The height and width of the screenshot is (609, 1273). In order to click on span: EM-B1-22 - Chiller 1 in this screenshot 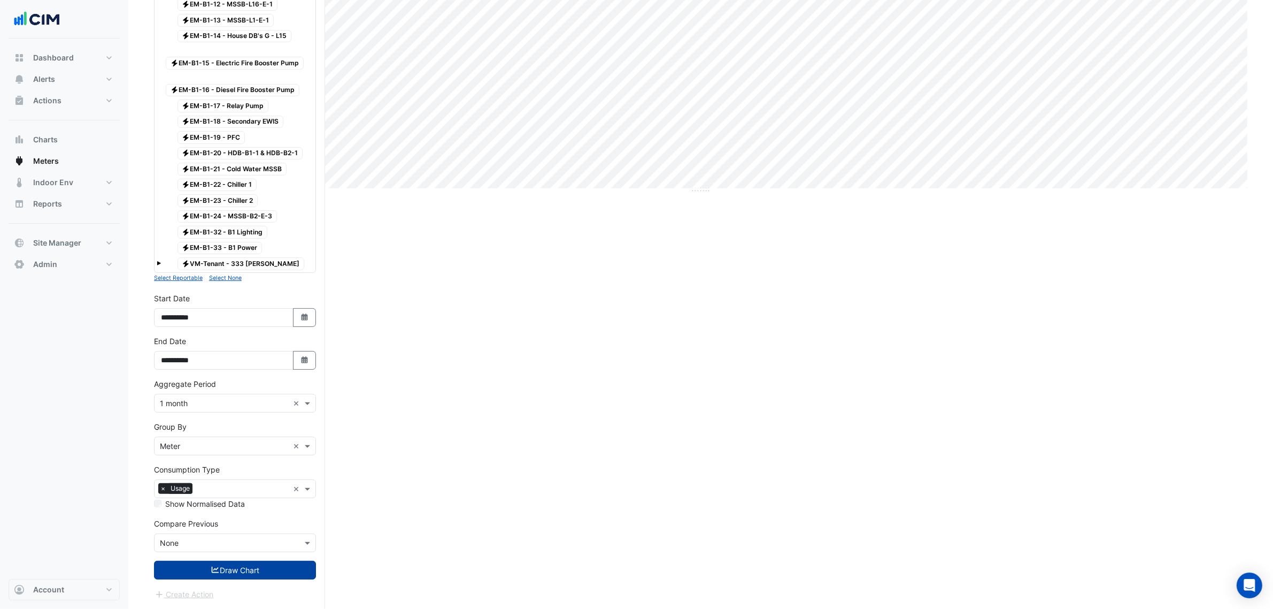, I will do `click(217, 185)`.